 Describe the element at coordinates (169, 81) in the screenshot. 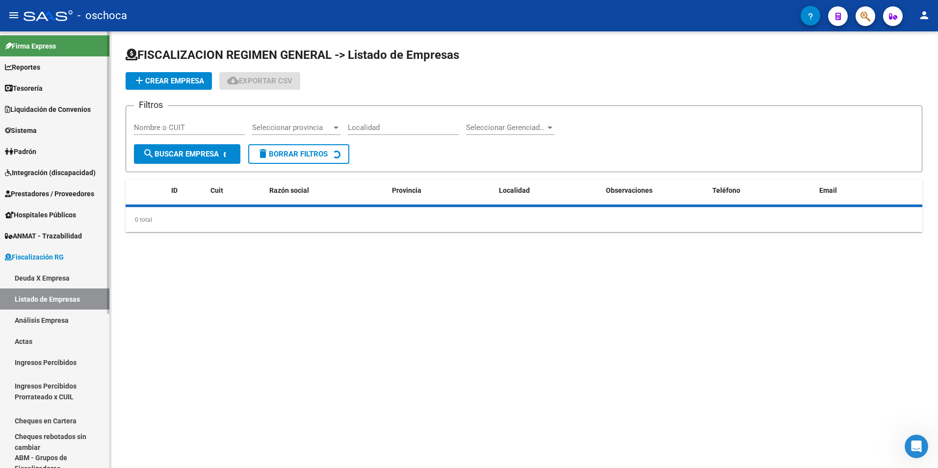

I see `span: Crear Empresa` at that location.